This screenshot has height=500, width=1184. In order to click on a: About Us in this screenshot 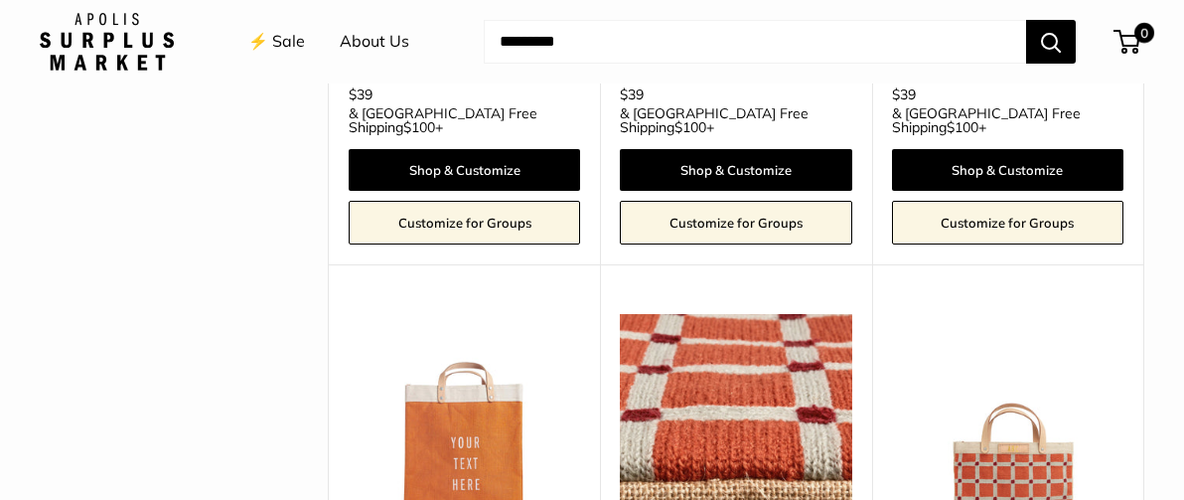, I will do `click(375, 42)`.